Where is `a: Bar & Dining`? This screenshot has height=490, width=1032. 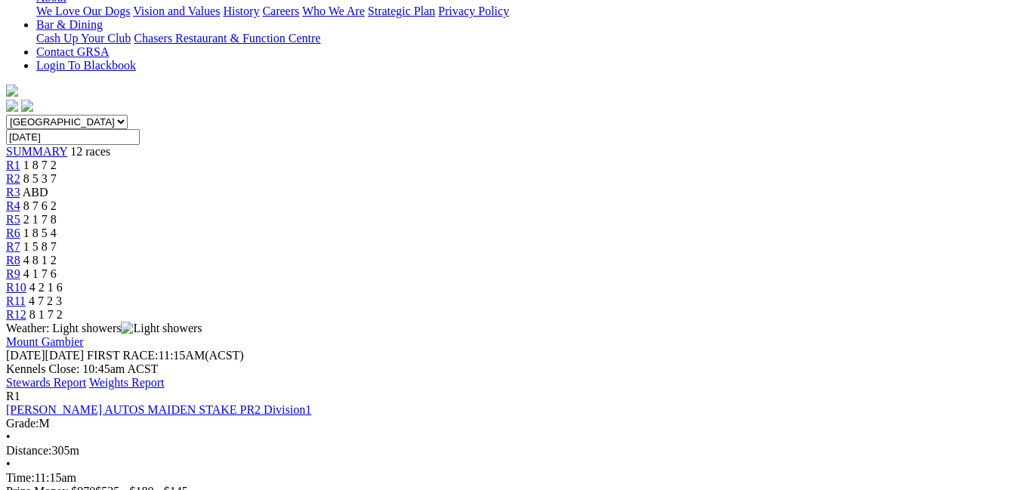 a: Bar & Dining is located at coordinates (69, 24).